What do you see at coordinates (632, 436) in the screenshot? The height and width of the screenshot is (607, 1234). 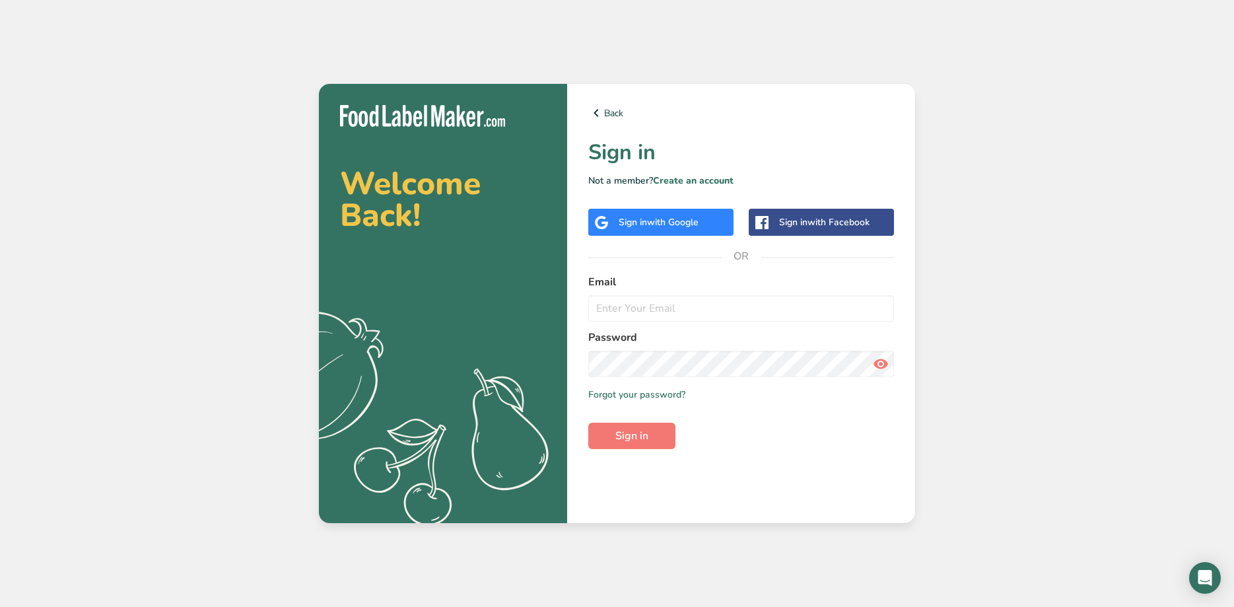 I see `button: Sign in` at bounding box center [632, 436].